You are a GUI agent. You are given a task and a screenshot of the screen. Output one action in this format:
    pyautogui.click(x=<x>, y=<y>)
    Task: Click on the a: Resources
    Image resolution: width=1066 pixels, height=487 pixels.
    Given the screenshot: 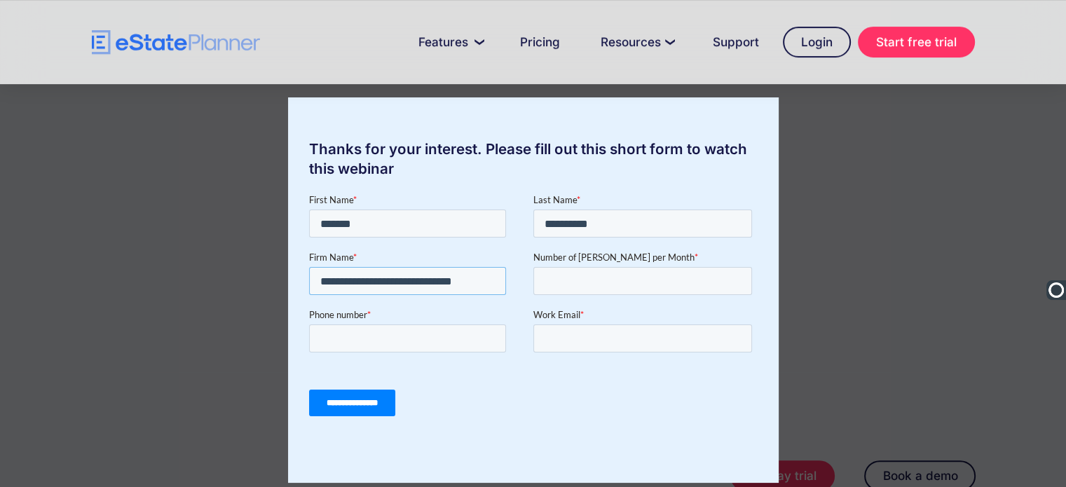 What is the action you would take?
    pyautogui.click(x=636, y=42)
    